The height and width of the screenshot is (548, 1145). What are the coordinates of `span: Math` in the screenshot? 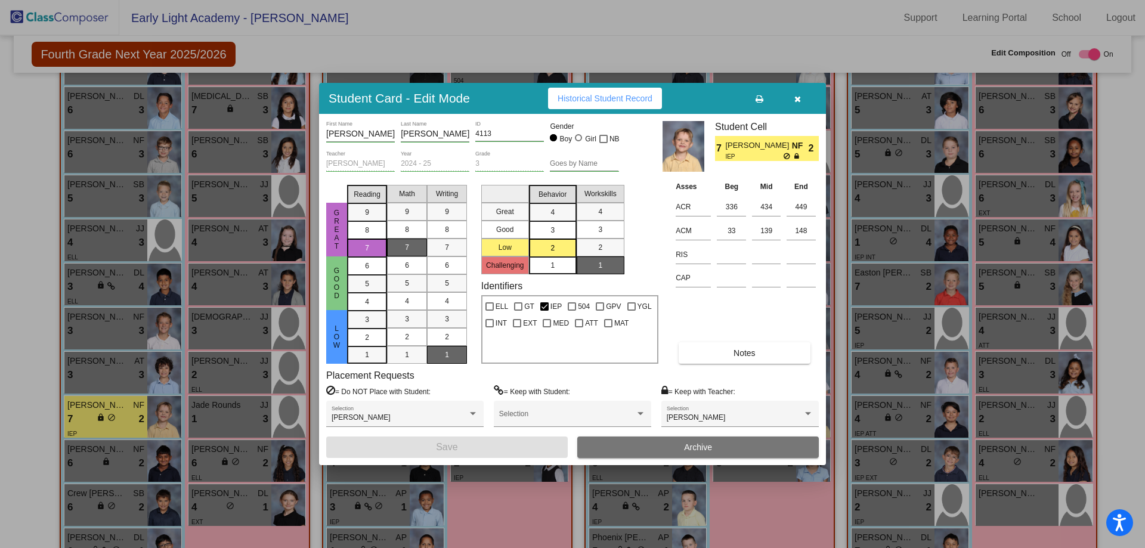 It's located at (407, 194).